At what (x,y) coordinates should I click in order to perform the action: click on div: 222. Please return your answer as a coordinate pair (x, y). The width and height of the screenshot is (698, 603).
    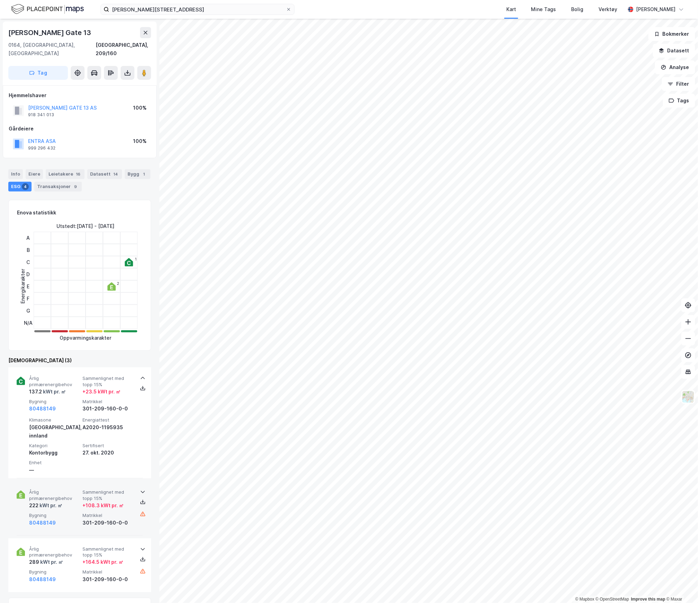
    Looking at the image, I should click on (46, 505).